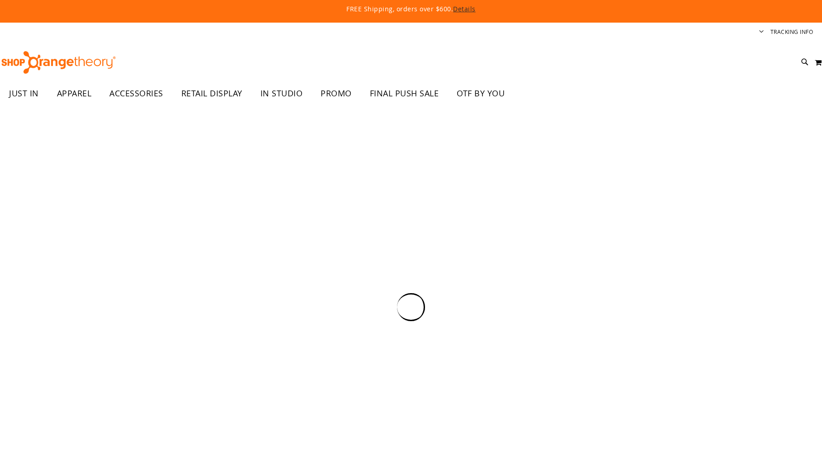  Describe the element at coordinates (136, 93) in the screenshot. I see `span: ACCESSORIES` at that location.